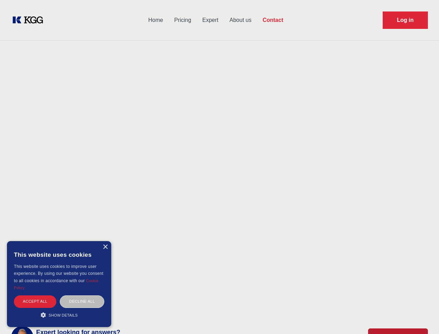 This screenshot has width=439, height=334. Describe the element at coordinates (59, 315) in the screenshot. I see `div: Show details` at that location.